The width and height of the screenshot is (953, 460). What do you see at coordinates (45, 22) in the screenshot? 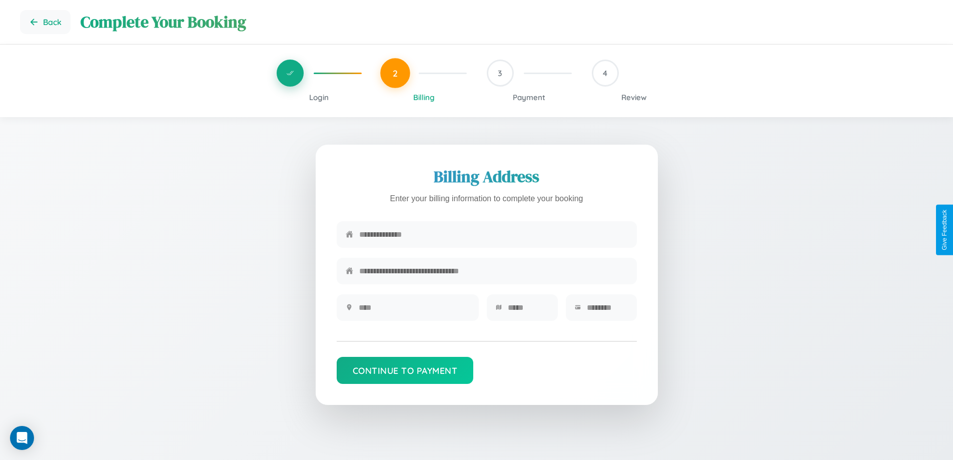
I see `button: Go back` at bounding box center [45, 22].